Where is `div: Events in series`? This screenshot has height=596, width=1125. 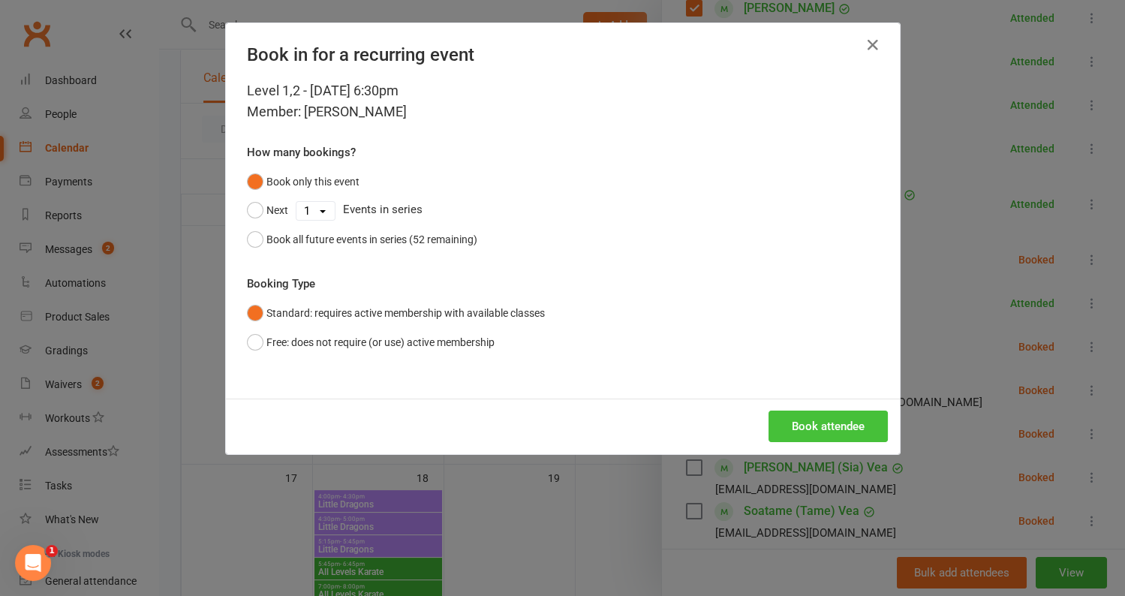 div: Events in series is located at coordinates (563, 210).